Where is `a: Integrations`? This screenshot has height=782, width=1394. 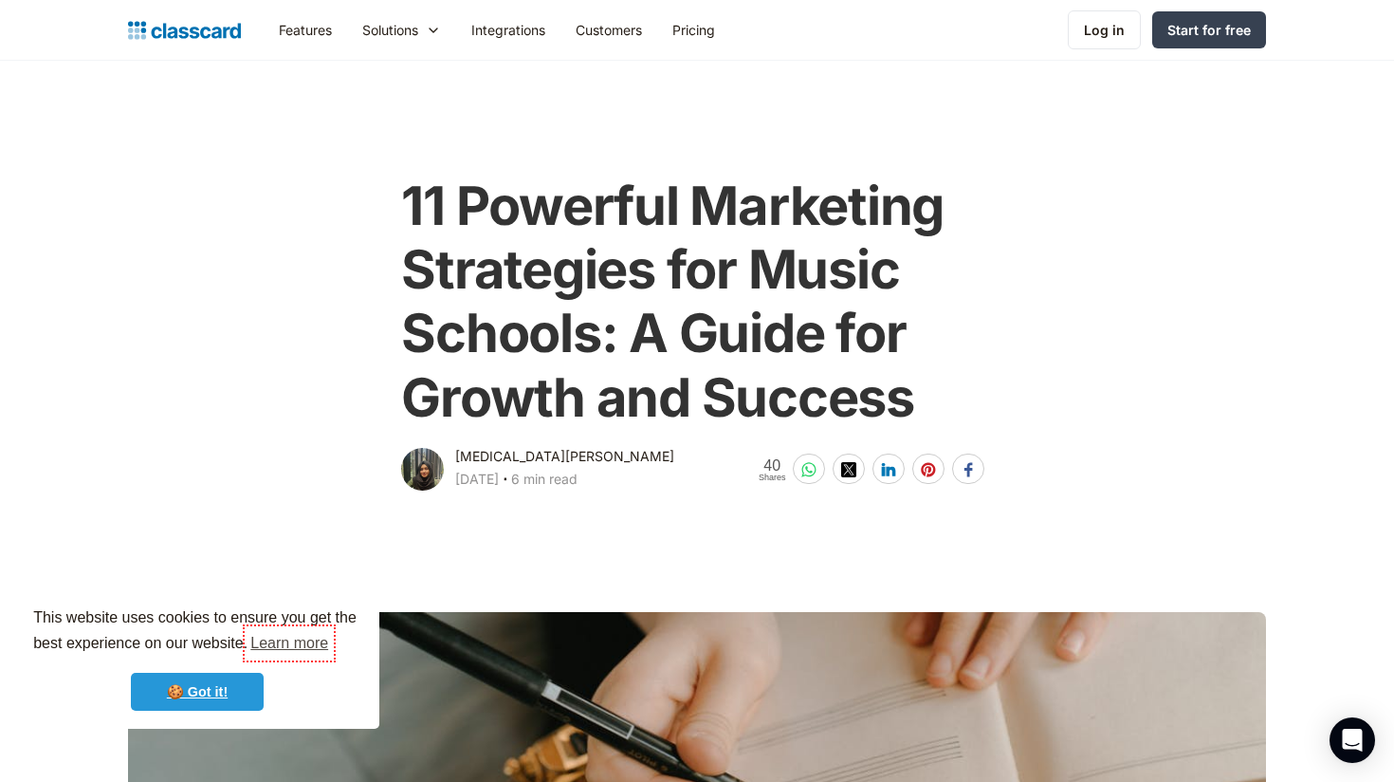
a: Integrations is located at coordinates (508, 29).